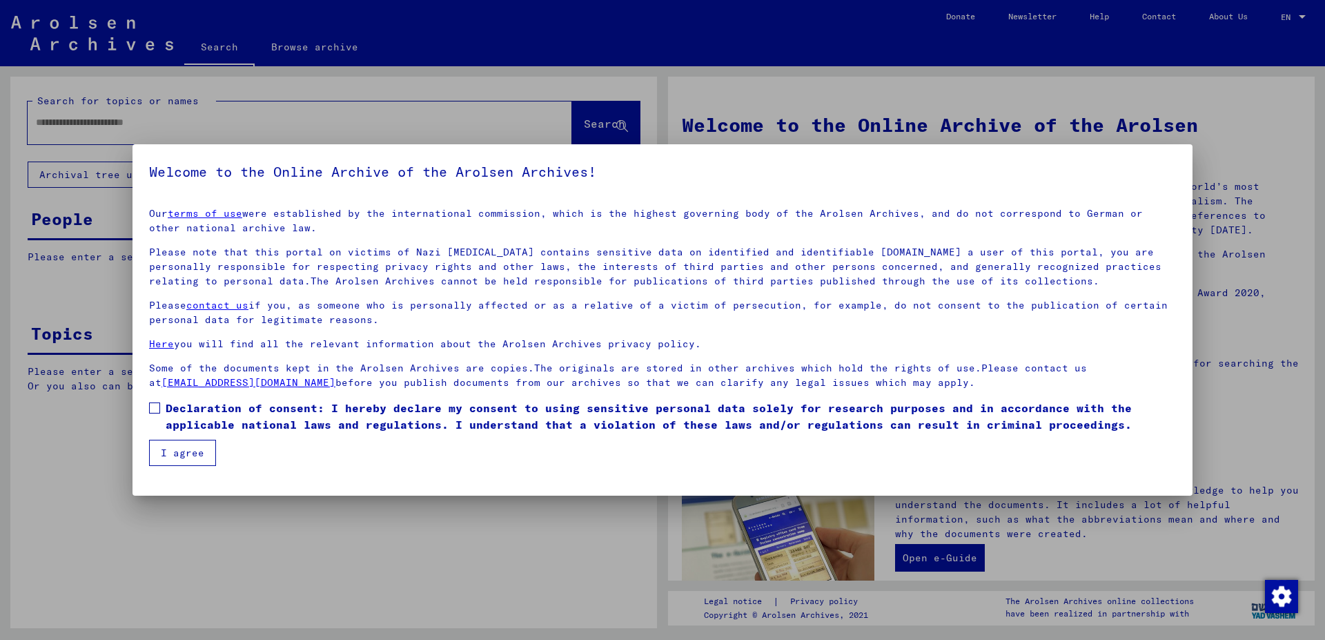  What do you see at coordinates (663, 221) in the screenshot?
I see `p: Our were established by the international commission, which is the highest governing body of the ...` at bounding box center [663, 221].